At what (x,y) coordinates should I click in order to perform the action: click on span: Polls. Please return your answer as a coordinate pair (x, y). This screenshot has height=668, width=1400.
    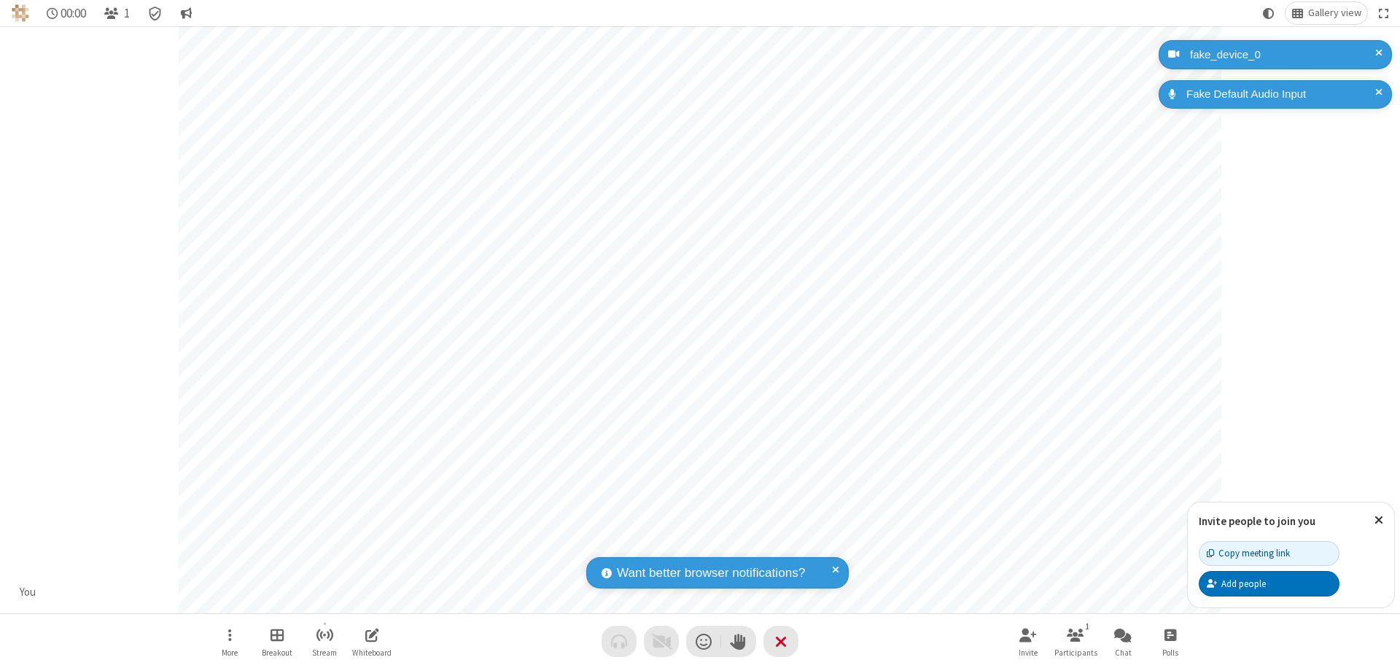
    Looking at the image, I should click on (1171, 653).